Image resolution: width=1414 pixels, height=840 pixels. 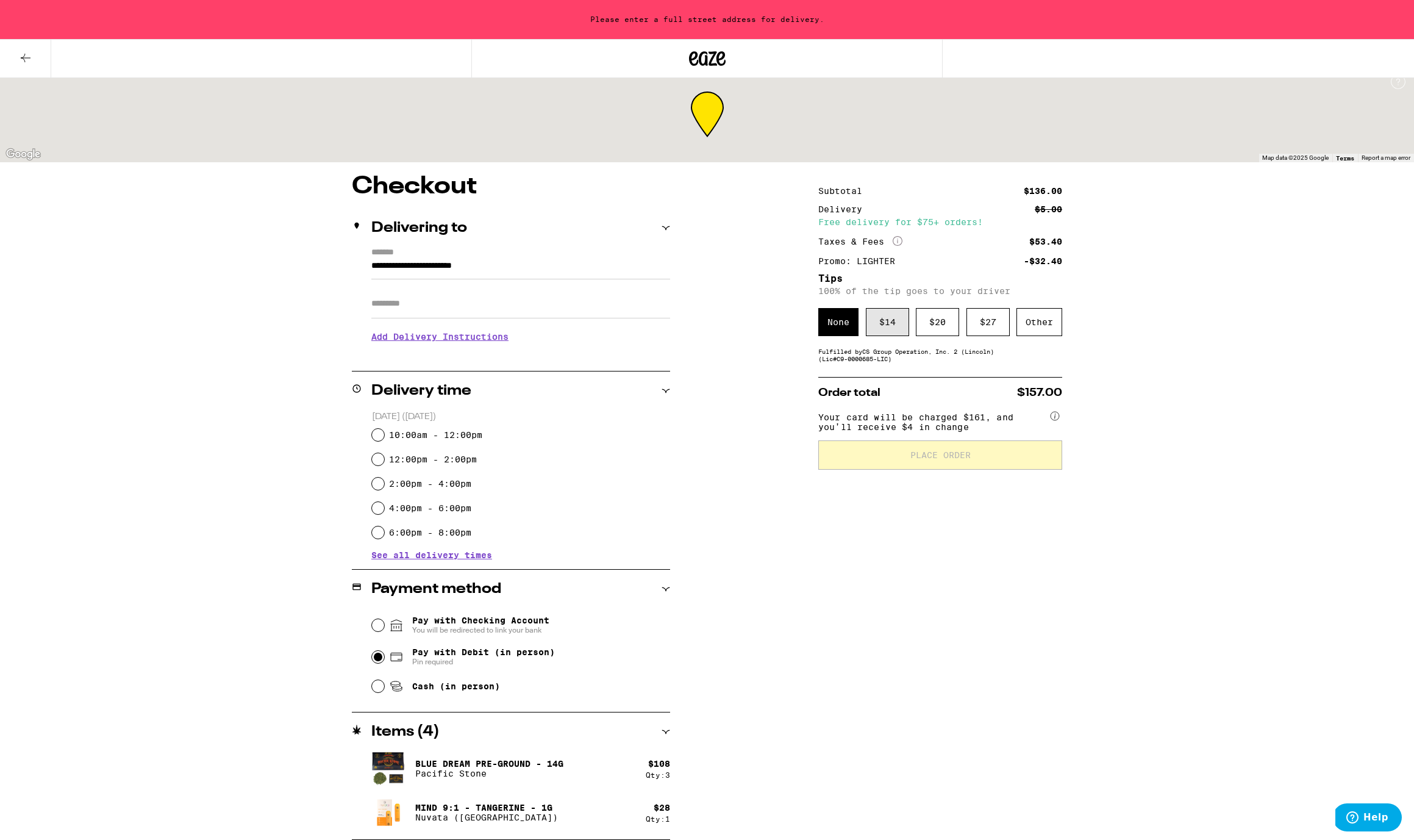 I want to click on button: Place Order, so click(x=941, y=455).